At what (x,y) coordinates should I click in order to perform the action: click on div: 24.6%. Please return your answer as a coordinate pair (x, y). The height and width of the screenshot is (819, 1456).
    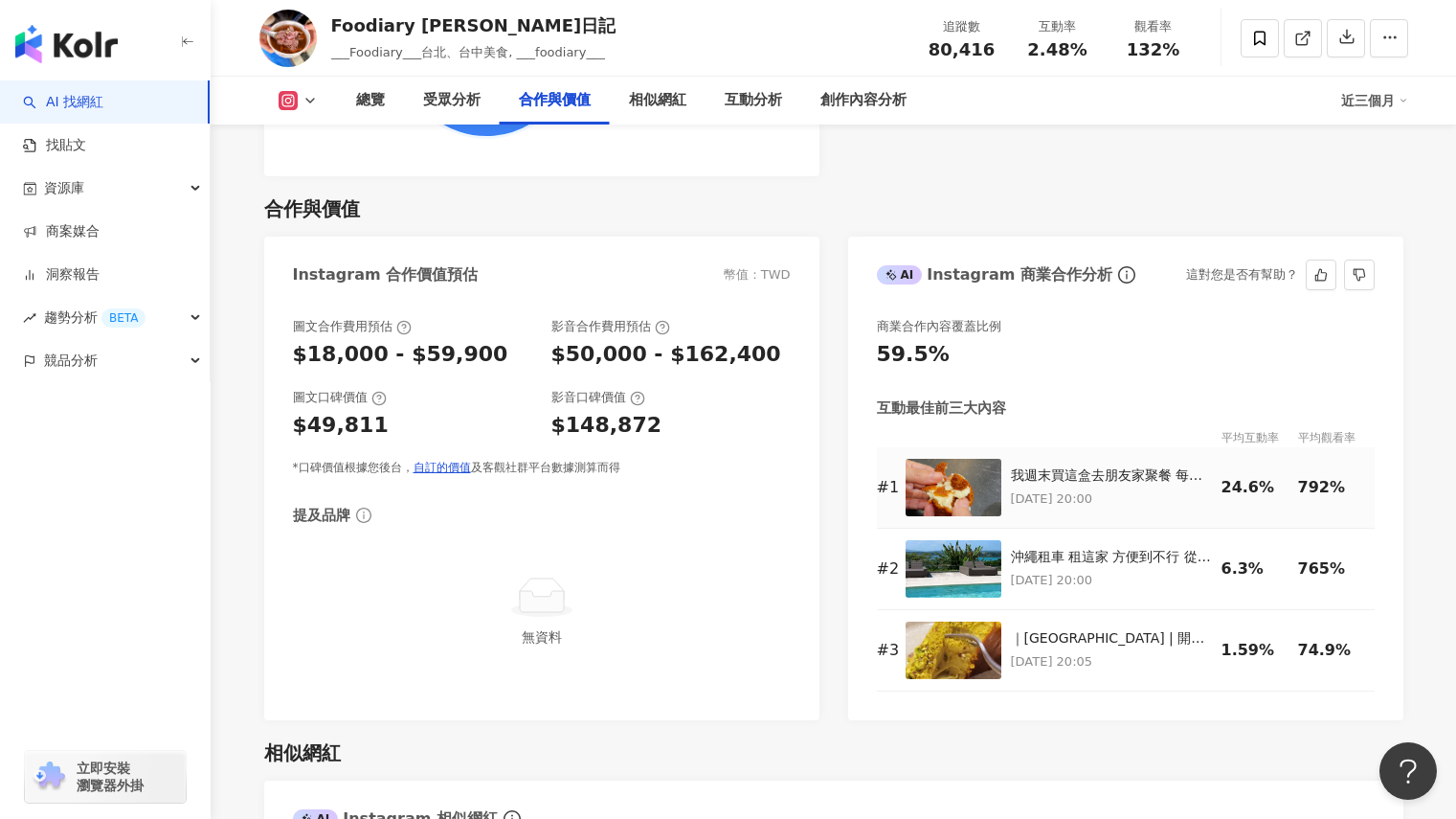
    Looking at the image, I should click on (1255, 487).